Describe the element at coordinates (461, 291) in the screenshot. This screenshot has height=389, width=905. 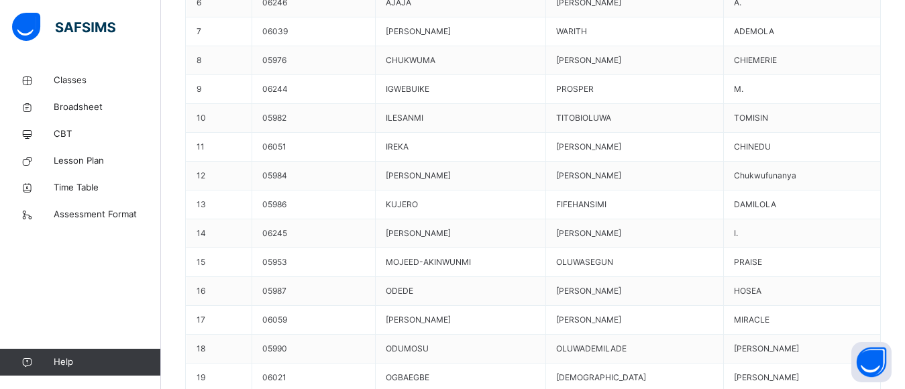
I see `td: ODEDE` at that location.